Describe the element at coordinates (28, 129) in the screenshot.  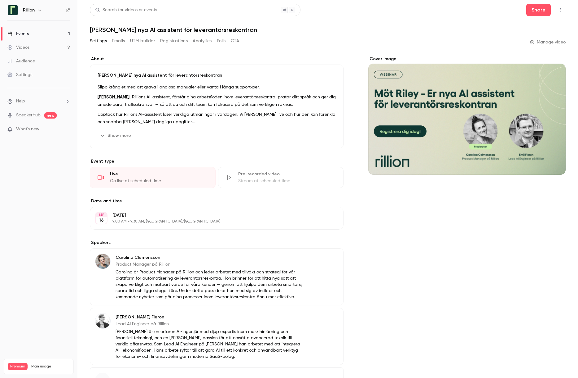
I see `span: What's new` at that location.